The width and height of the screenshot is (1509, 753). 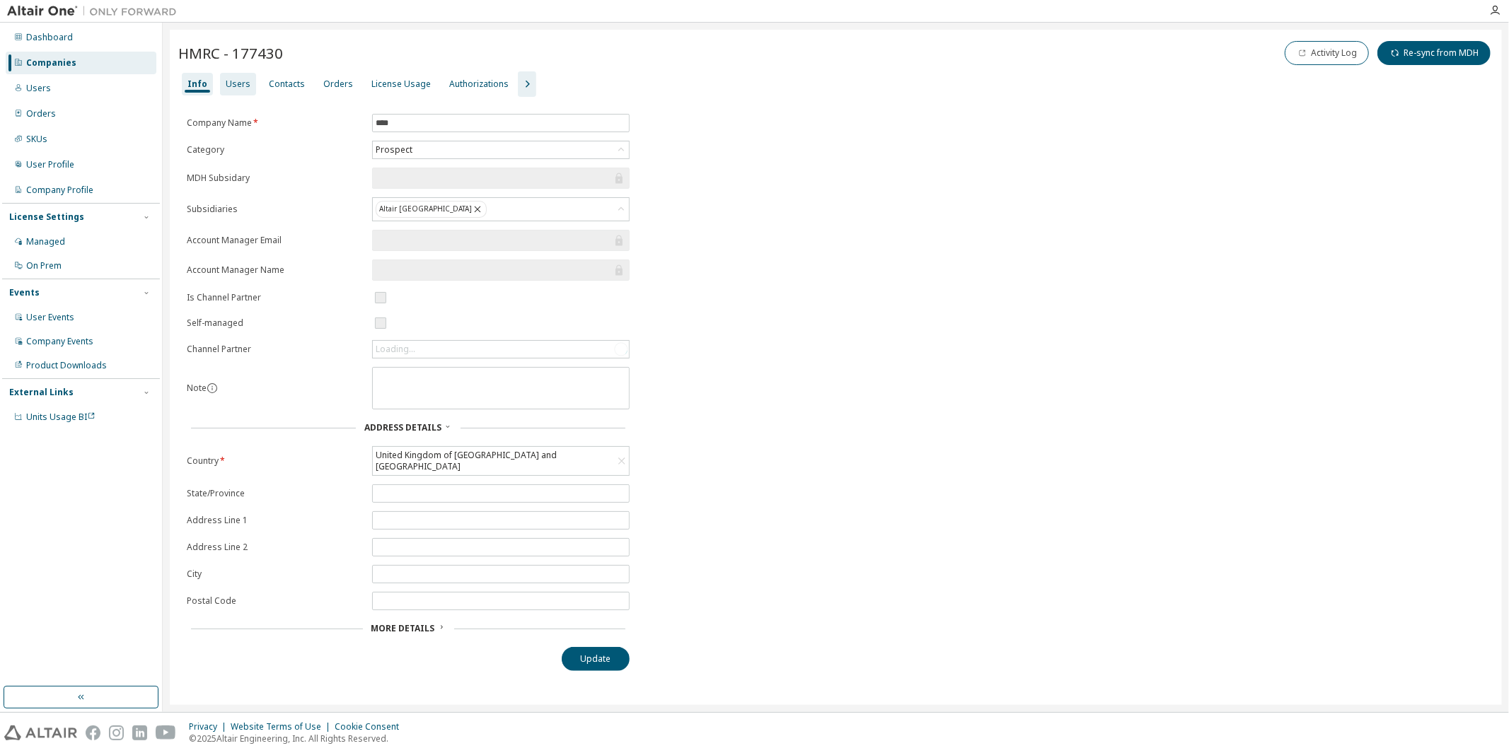 I want to click on div: Company Events, so click(x=59, y=342).